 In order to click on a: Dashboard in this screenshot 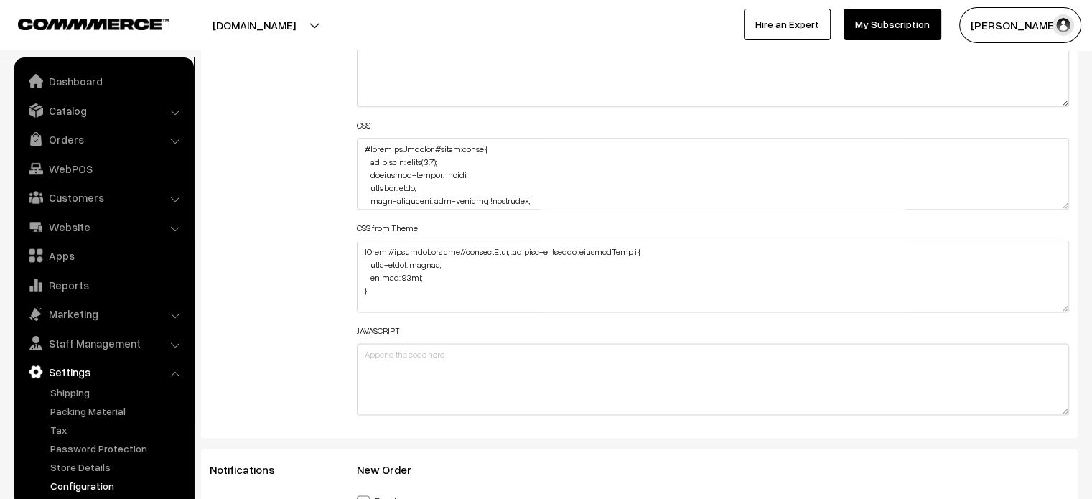, I will do `click(103, 81)`.